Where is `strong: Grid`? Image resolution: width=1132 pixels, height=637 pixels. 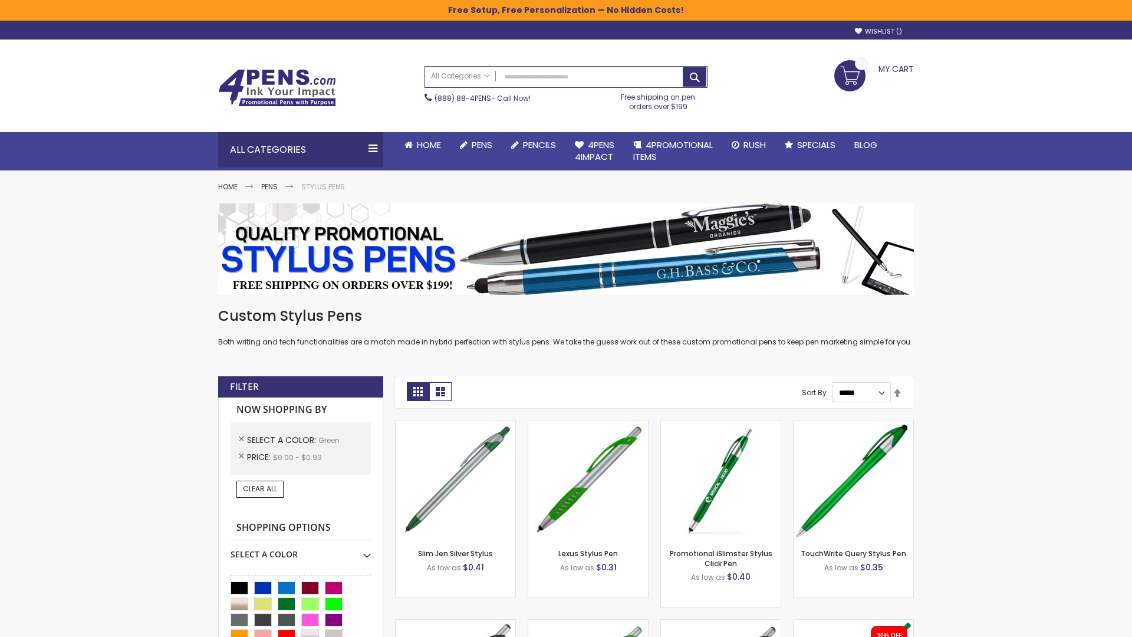
strong: Grid is located at coordinates (418, 391).